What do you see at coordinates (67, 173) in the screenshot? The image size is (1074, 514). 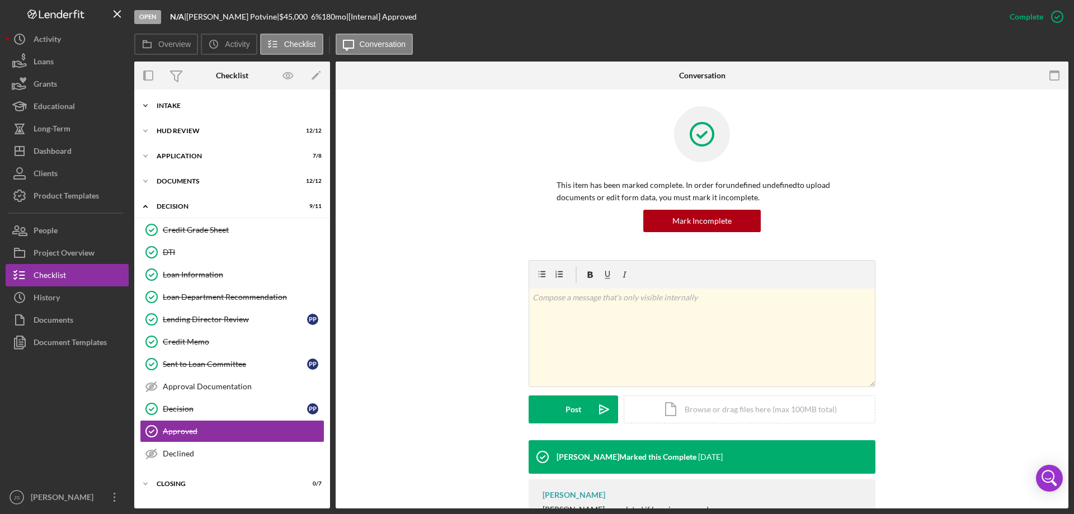 I see `a: Clients` at bounding box center [67, 173].